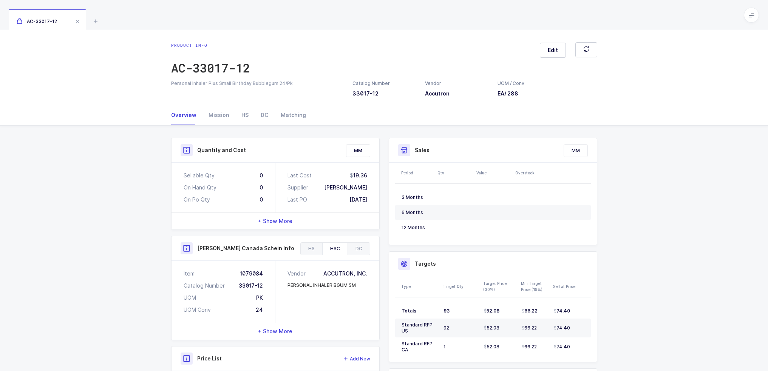 The height and width of the screenshot is (371, 768). I want to click on div: UOM, so click(190, 298).